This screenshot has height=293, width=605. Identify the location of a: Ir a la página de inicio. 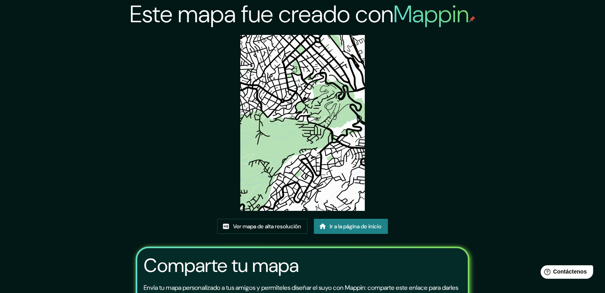
(351, 227).